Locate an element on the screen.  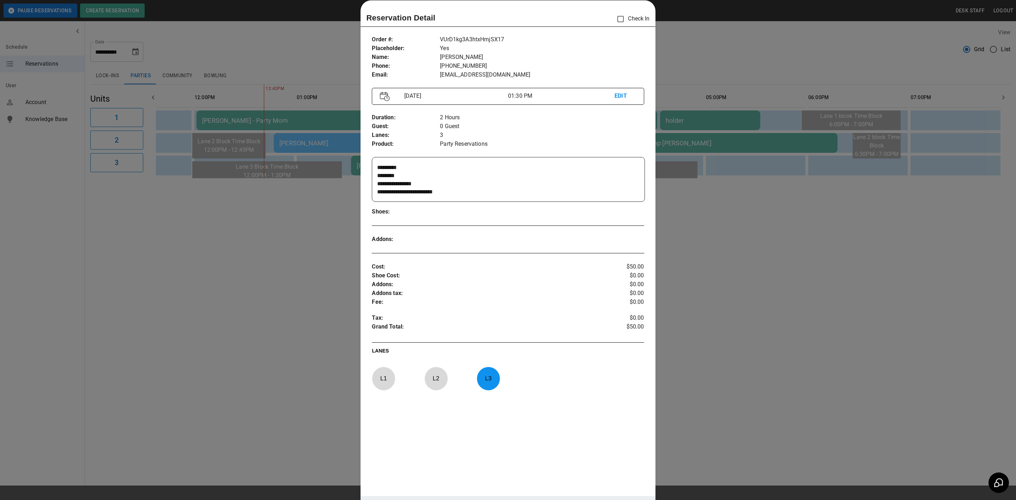
p: Placeholder : is located at coordinates (406, 48).